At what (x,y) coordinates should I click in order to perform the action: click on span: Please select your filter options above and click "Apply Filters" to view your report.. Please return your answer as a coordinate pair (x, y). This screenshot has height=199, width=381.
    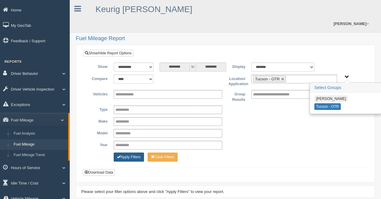
    Looking at the image, I should click on (153, 192).